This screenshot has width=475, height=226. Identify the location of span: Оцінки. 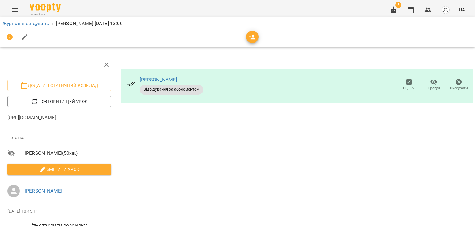
(408, 88).